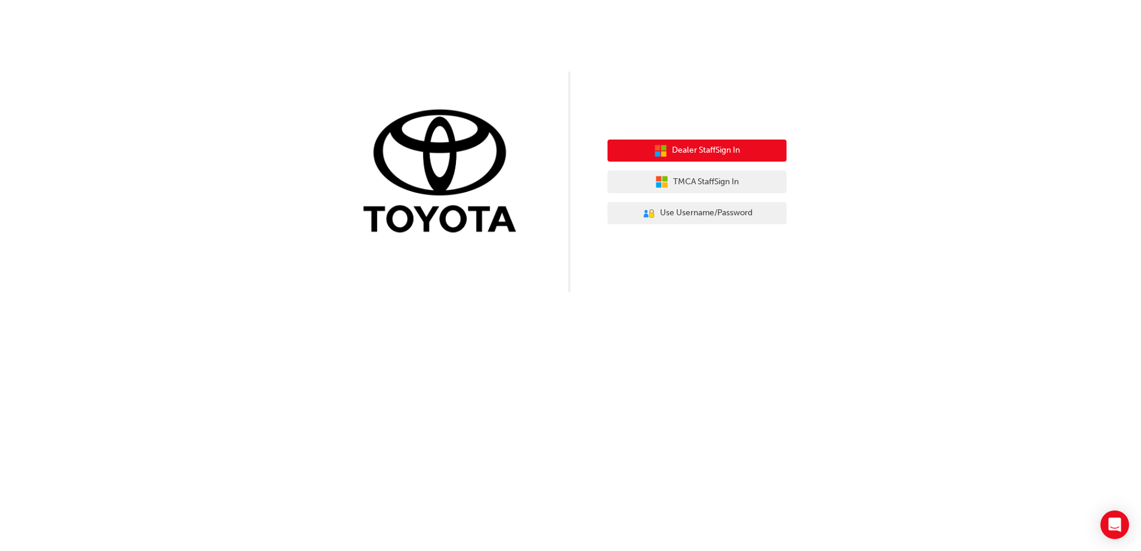  I want to click on button: Dealer StaffSign In, so click(697, 151).